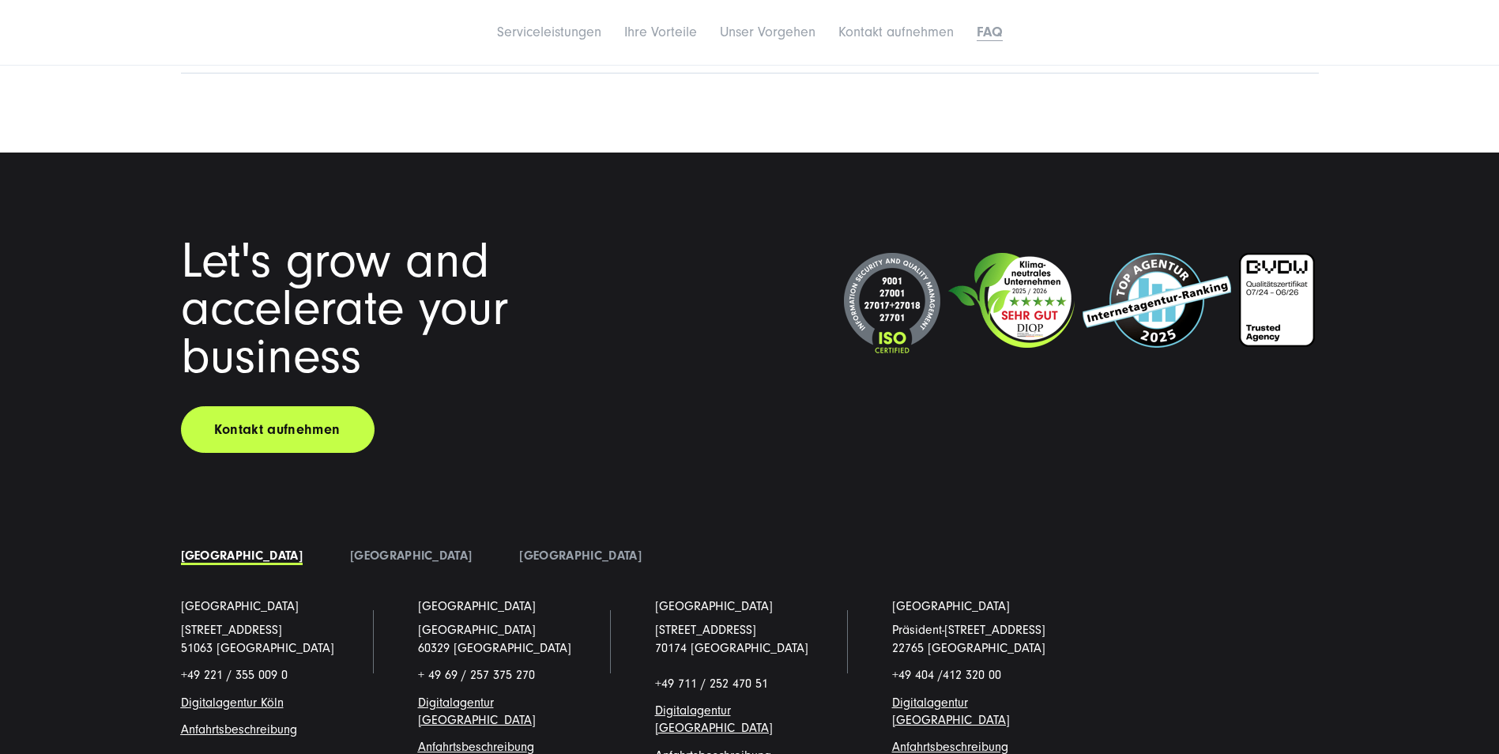 This screenshot has height=754, width=1499. I want to click on p: +49 221 / 355 009 0, so click(276, 675).